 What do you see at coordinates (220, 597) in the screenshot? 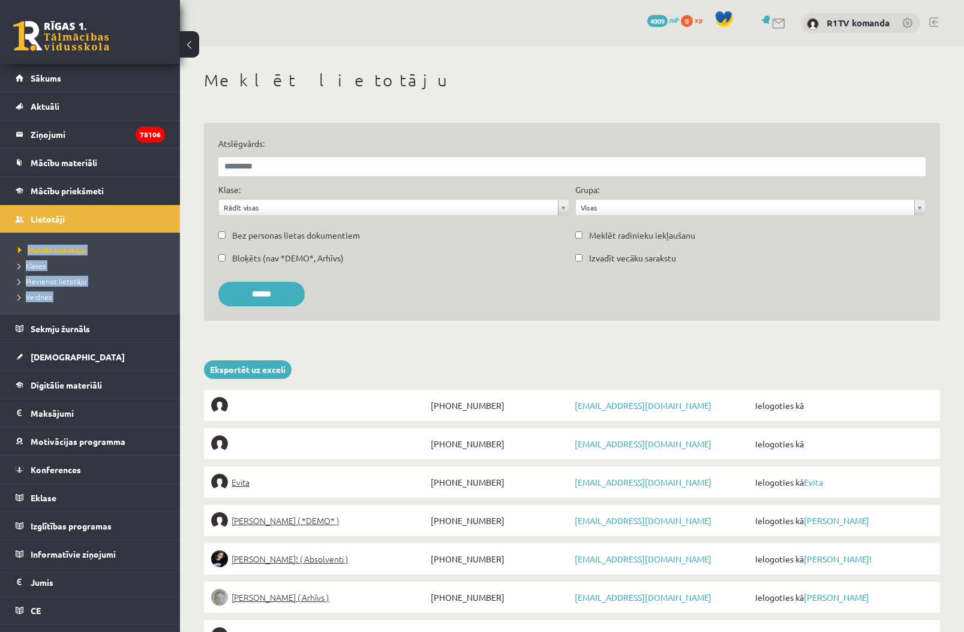
I see `img: Lelde Braune` at bounding box center [220, 597].